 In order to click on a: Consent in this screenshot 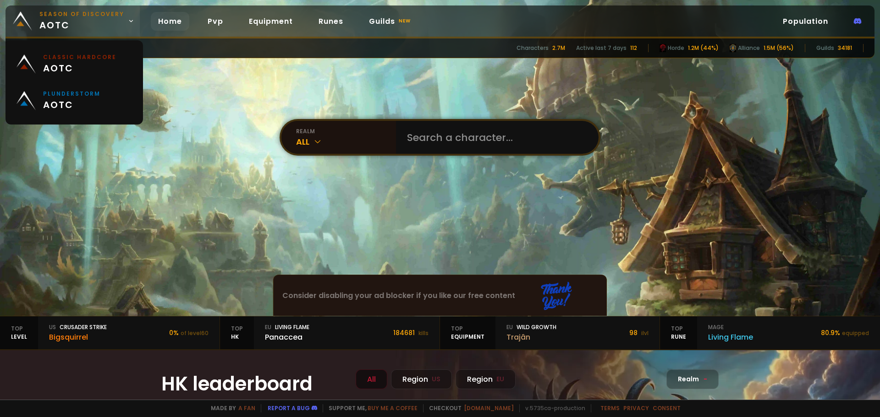, I will do `click(666, 408)`.